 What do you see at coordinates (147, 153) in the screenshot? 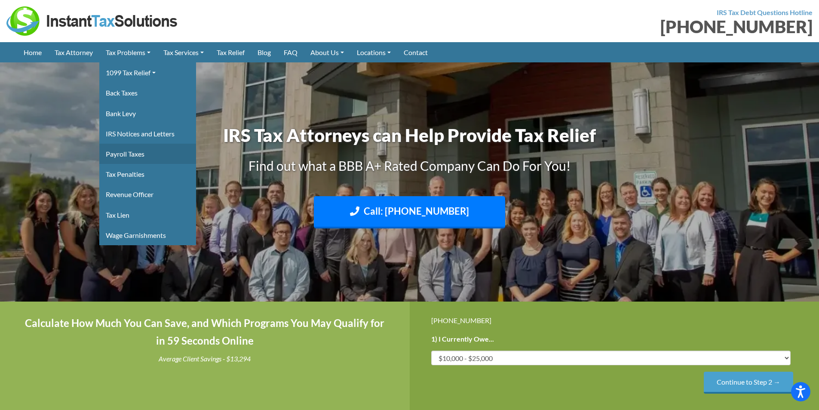
I see `a: Payroll Taxes` at bounding box center [147, 153].